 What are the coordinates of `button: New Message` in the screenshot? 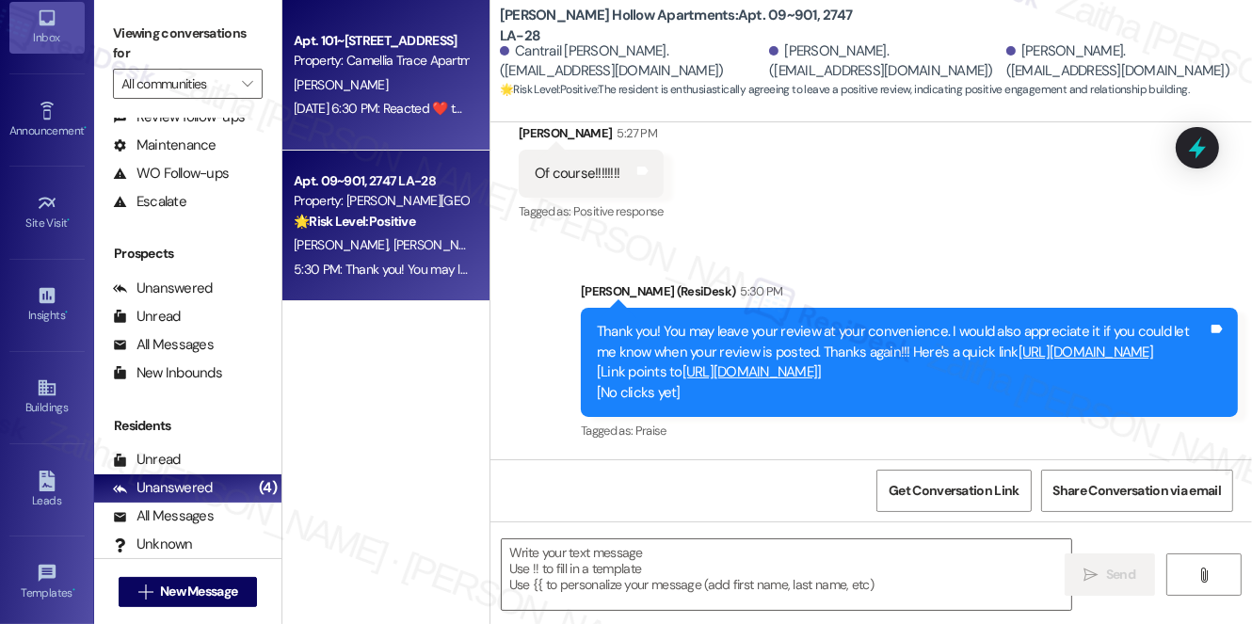 It's located at (188, 592).